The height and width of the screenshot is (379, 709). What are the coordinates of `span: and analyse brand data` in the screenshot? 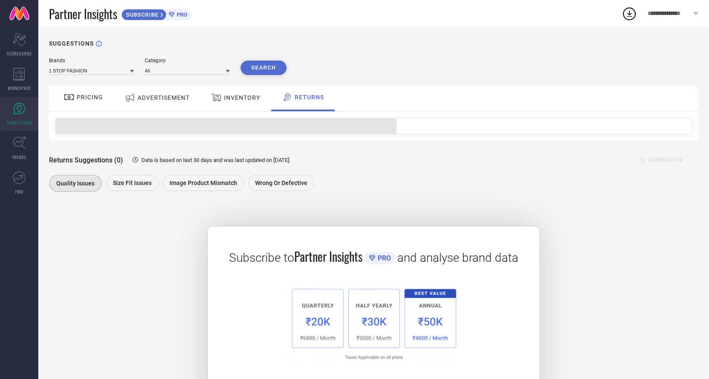 It's located at (458, 257).